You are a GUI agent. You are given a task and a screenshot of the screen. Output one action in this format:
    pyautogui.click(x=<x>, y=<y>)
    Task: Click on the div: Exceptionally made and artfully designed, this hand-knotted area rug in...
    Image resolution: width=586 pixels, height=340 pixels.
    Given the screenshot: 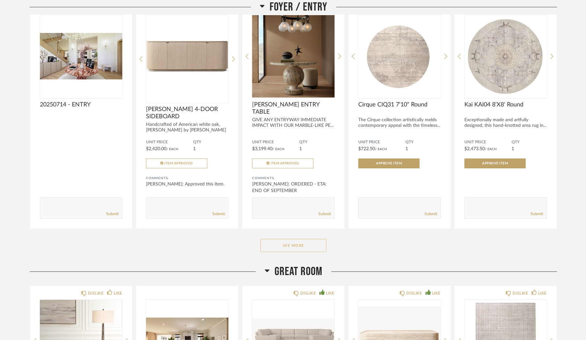 What is the action you would take?
    pyautogui.click(x=506, y=123)
    